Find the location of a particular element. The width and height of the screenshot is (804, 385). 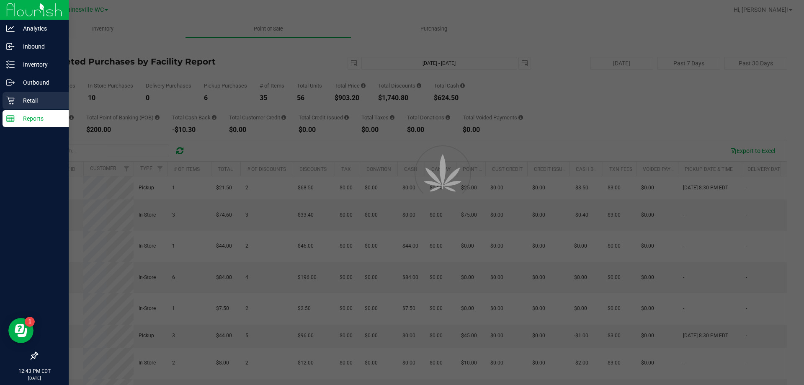

p: Retail is located at coordinates (40, 101).